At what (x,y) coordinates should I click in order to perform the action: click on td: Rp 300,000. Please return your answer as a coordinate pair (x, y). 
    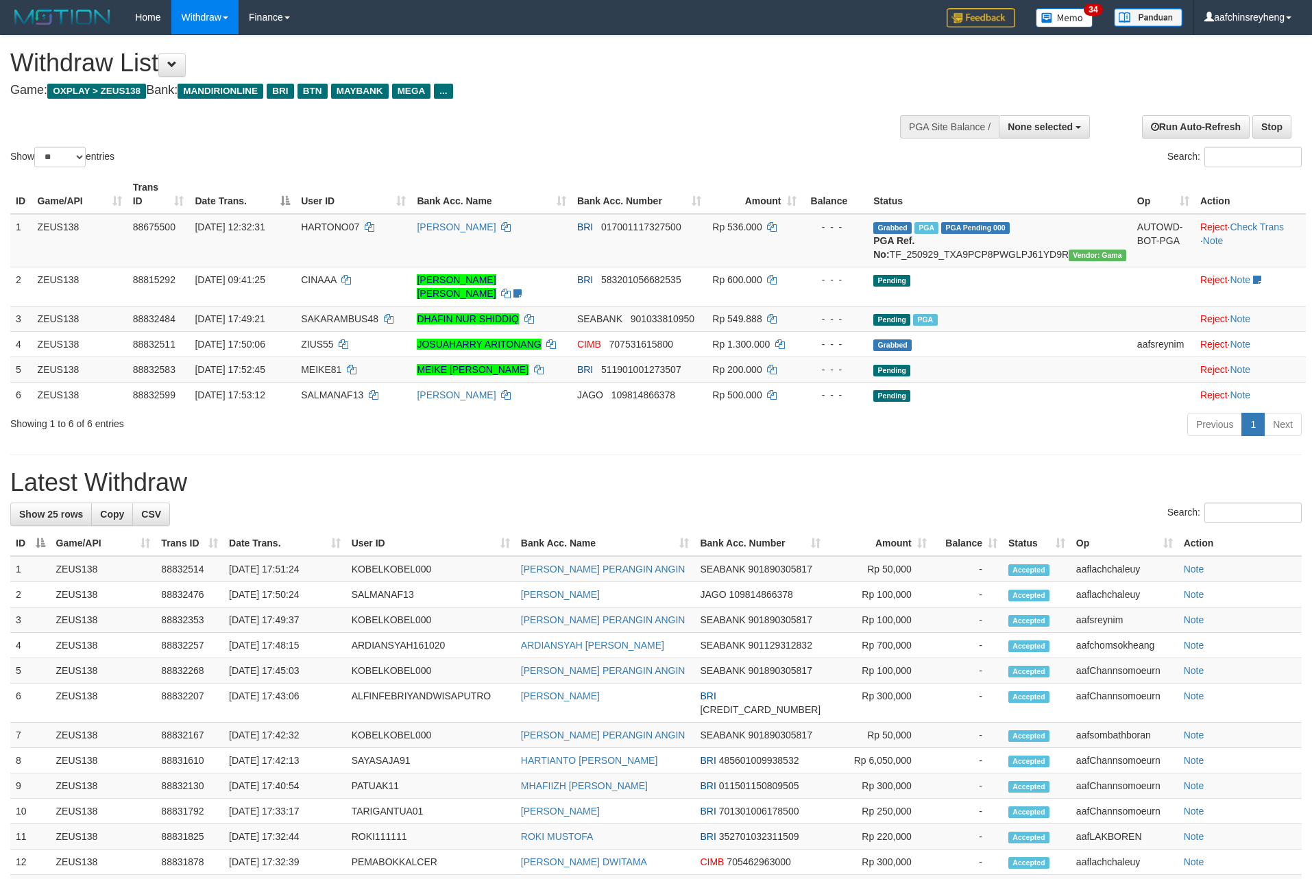
    Looking at the image, I should click on (879, 786).